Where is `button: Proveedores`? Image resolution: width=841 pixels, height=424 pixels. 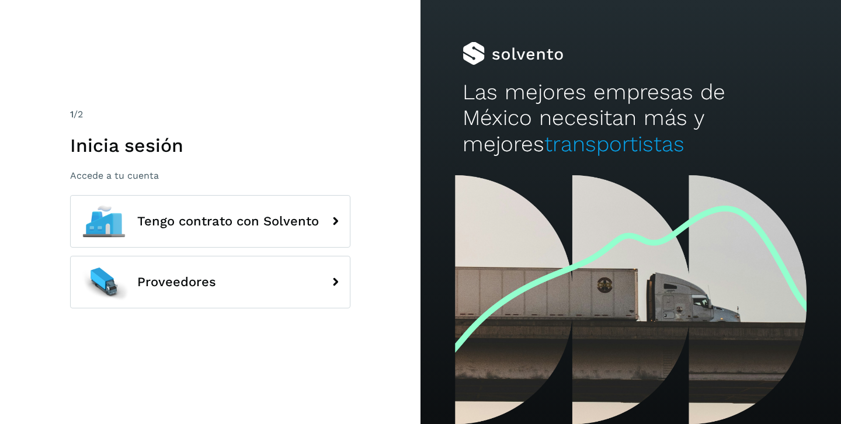
button: Proveedores is located at coordinates (210, 282).